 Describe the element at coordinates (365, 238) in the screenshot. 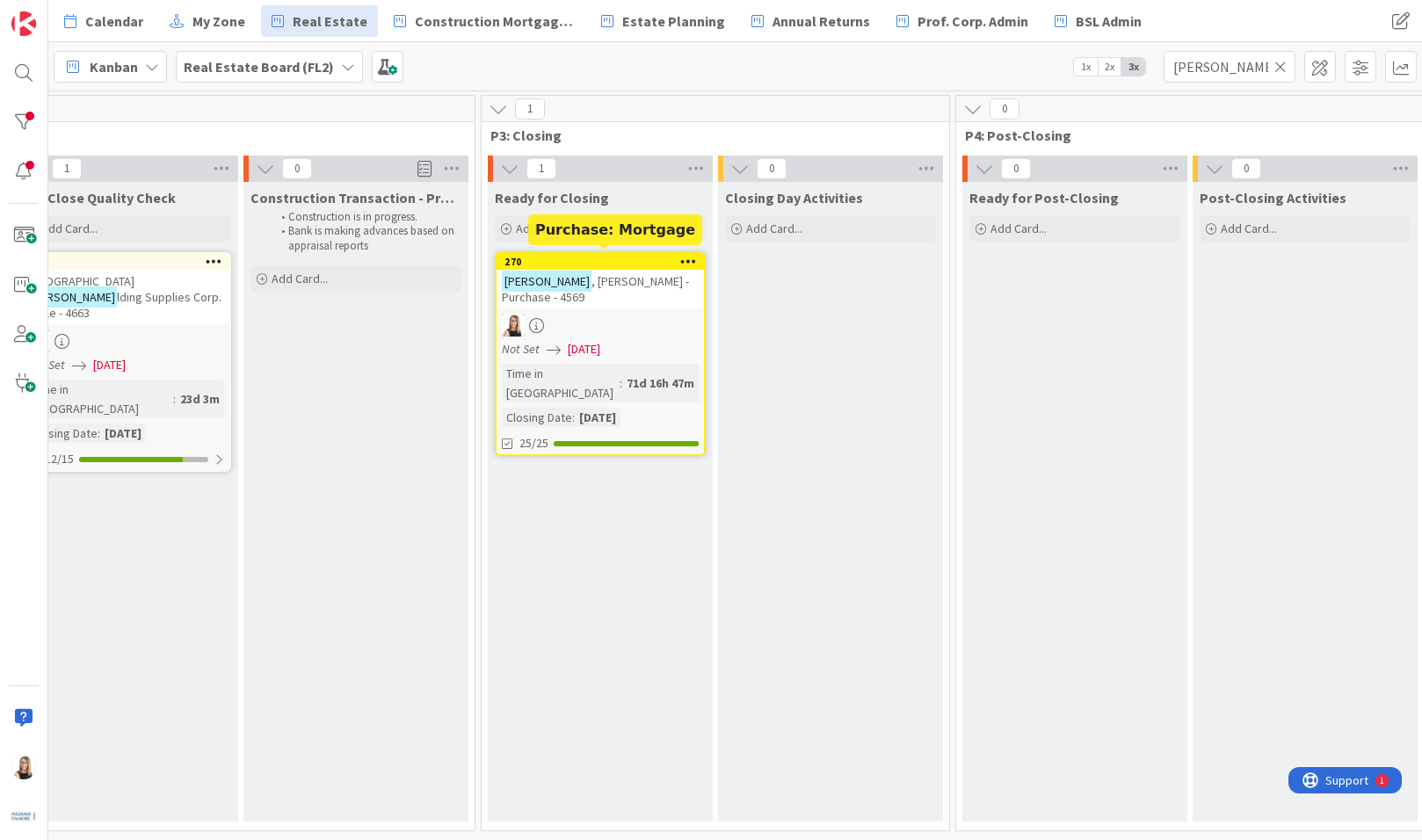

I see `li: Bank is making advances based on appraisal reports` at that location.